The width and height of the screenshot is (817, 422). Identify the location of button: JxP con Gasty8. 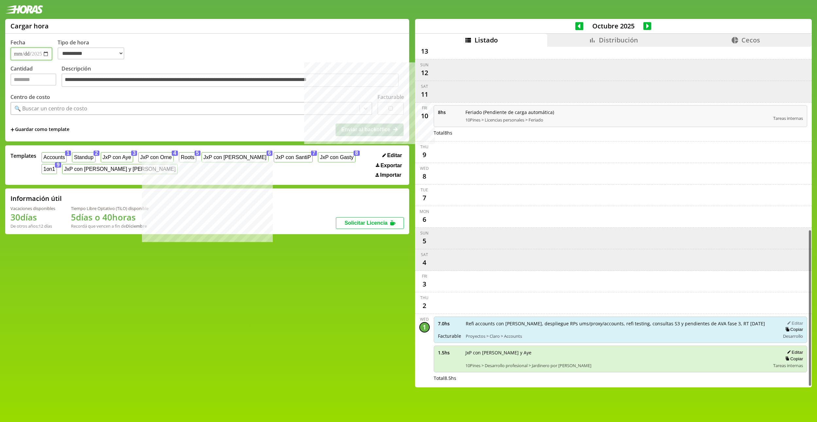
(336, 157).